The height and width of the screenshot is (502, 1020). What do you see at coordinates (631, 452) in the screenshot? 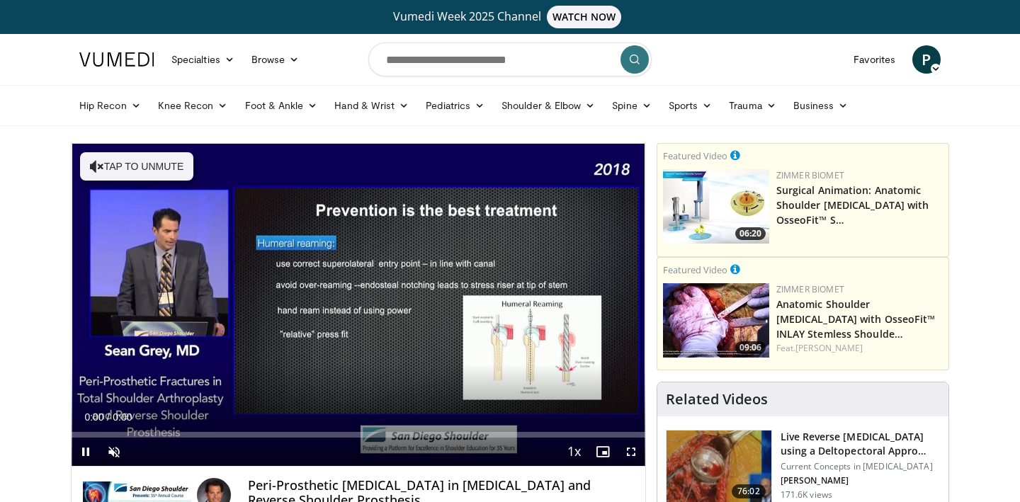
I see `button: Fullscreen` at bounding box center [631, 452].